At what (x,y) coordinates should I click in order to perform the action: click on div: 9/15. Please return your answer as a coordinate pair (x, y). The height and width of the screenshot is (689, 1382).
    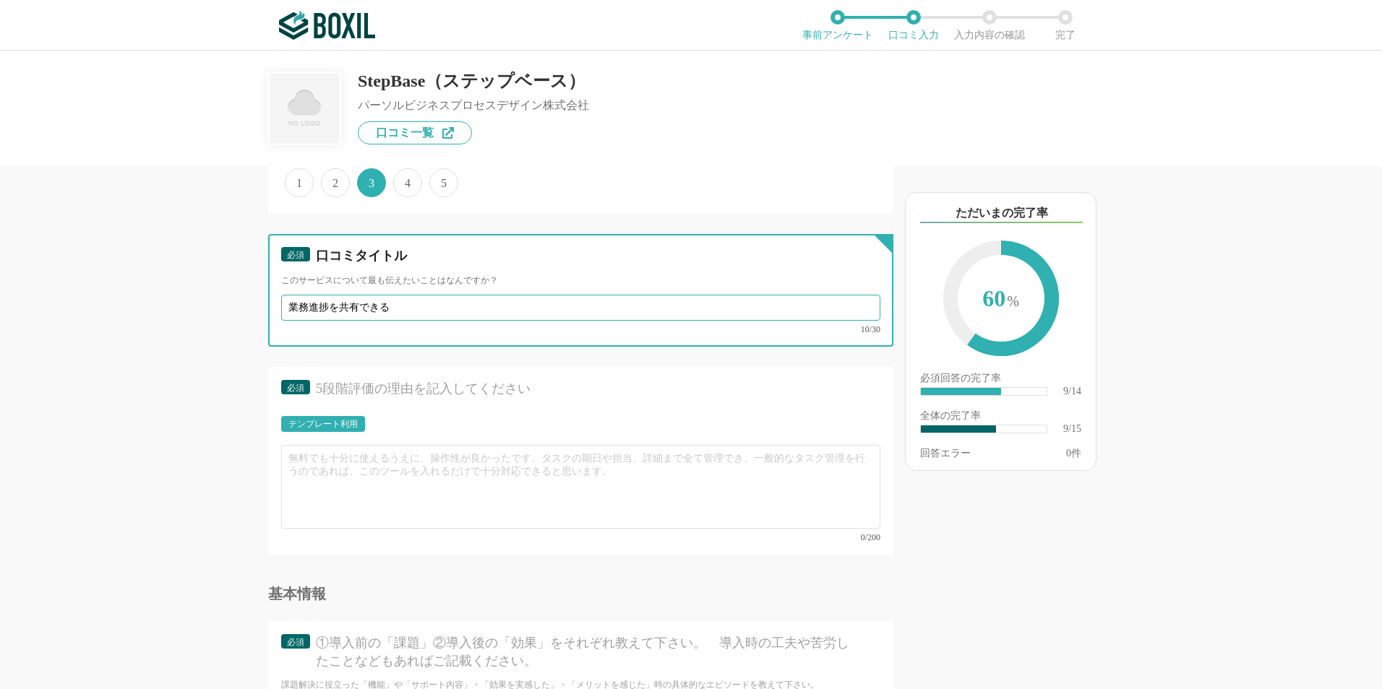
    Looking at the image, I should click on (1072, 429).